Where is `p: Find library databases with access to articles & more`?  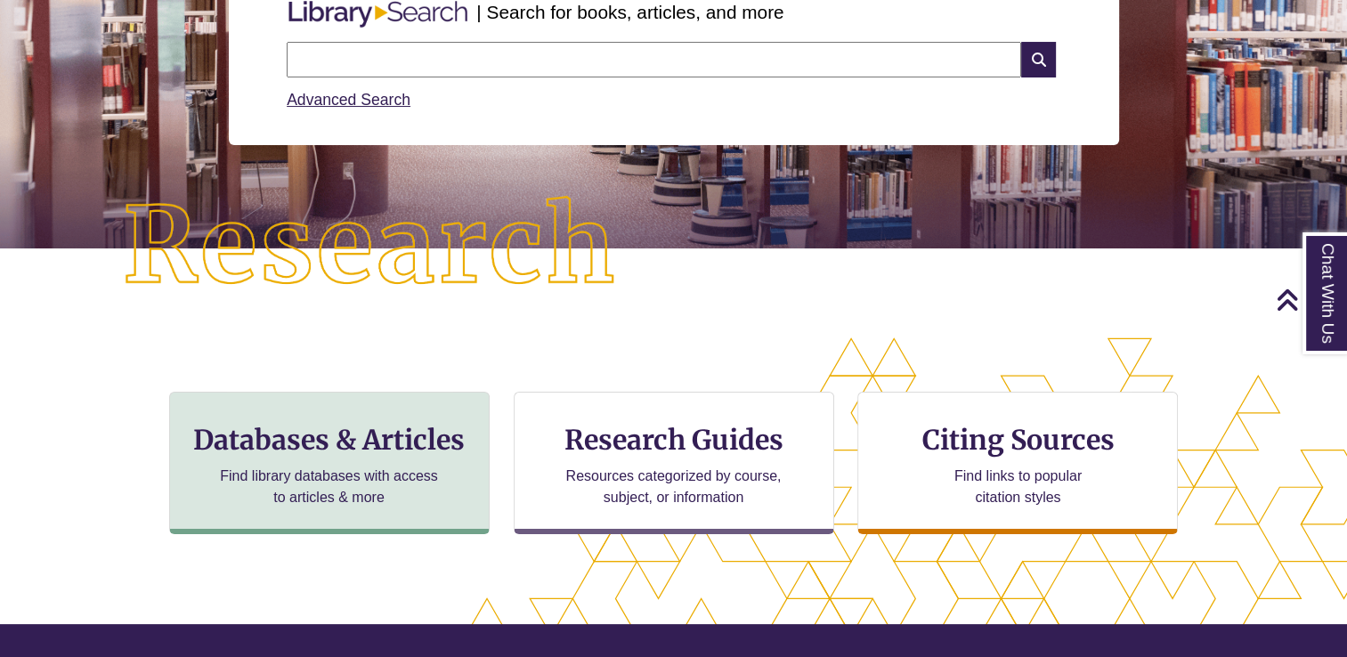 p: Find library databases with access to articles & more is located at coordinates (329, 487).